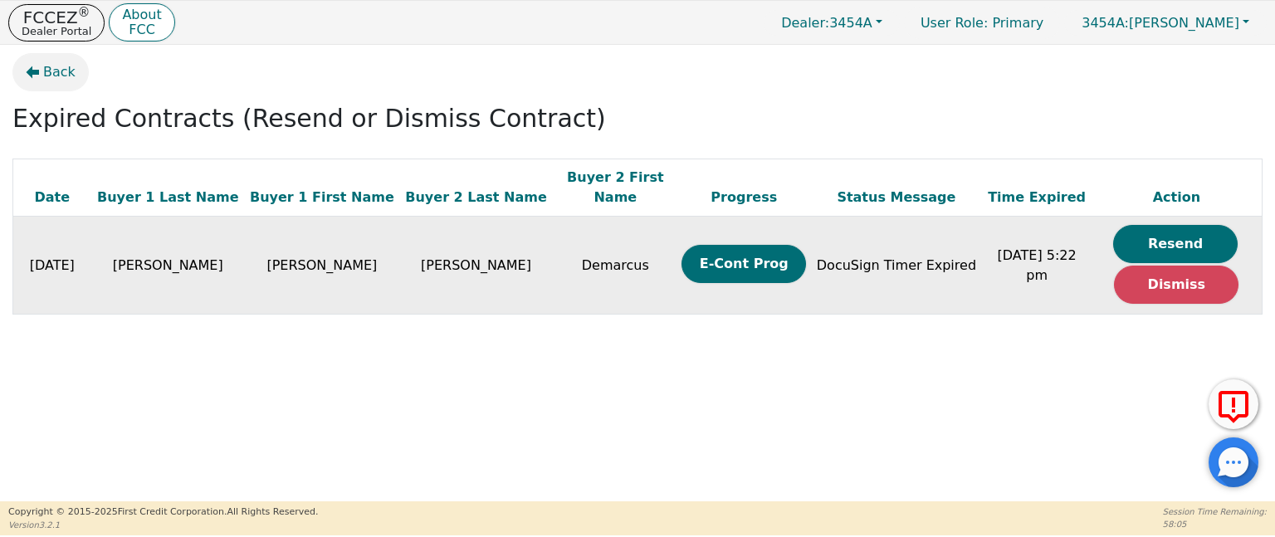  Describe the element at coordinates (827, 22) in the screenshot. I see `span: 3454A` at that location.